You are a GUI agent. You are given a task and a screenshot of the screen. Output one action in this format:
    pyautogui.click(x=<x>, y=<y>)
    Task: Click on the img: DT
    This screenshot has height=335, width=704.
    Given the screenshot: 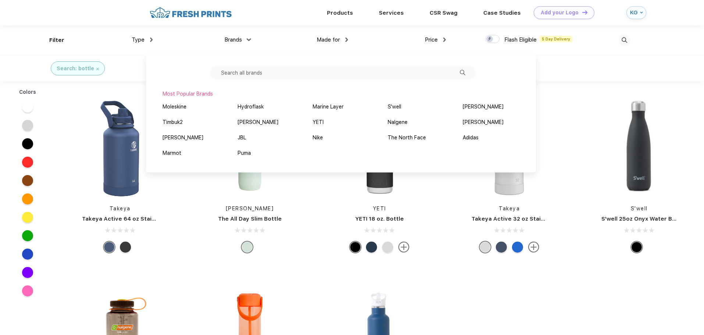 What is the action you would take?
    pyautogui.click(x=585, y=12)
    